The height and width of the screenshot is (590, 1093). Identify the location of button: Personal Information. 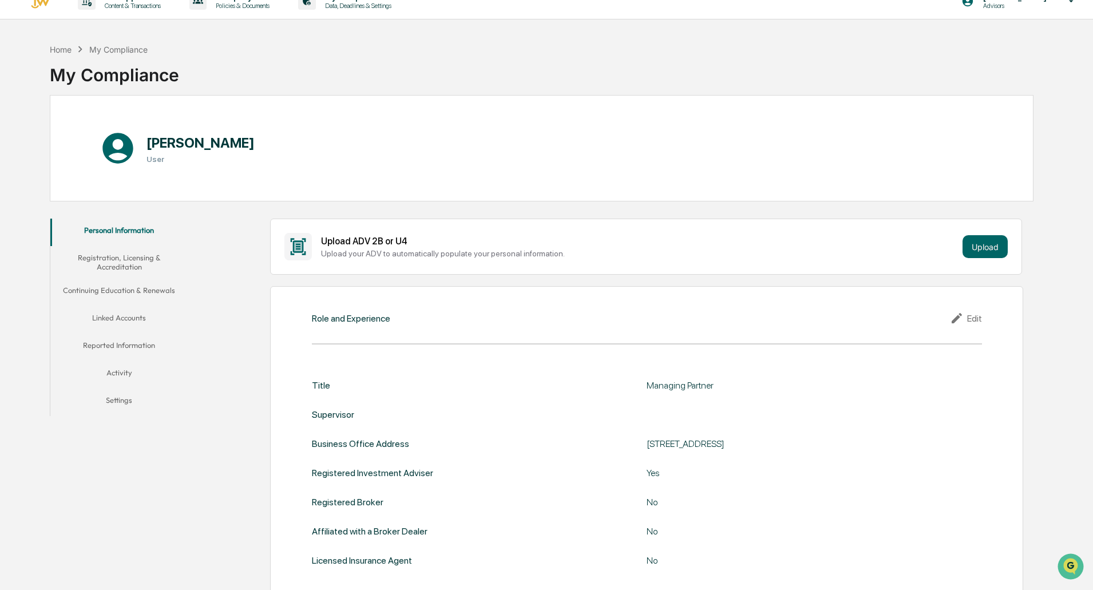
(119, 232).